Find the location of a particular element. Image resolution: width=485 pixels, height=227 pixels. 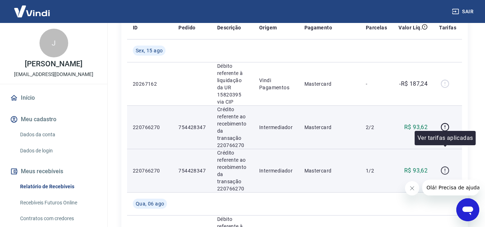

p: 2/2 is located at coordinates (376, 128).